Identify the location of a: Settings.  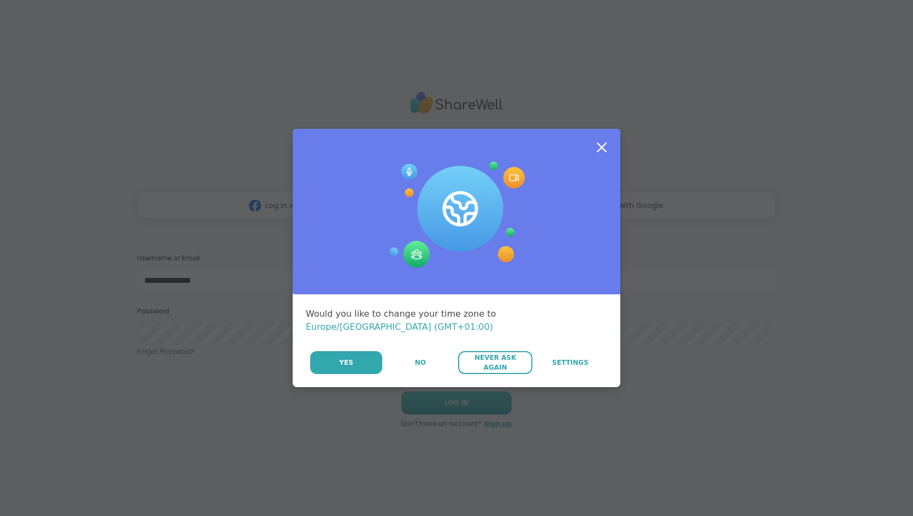
(570, 363).